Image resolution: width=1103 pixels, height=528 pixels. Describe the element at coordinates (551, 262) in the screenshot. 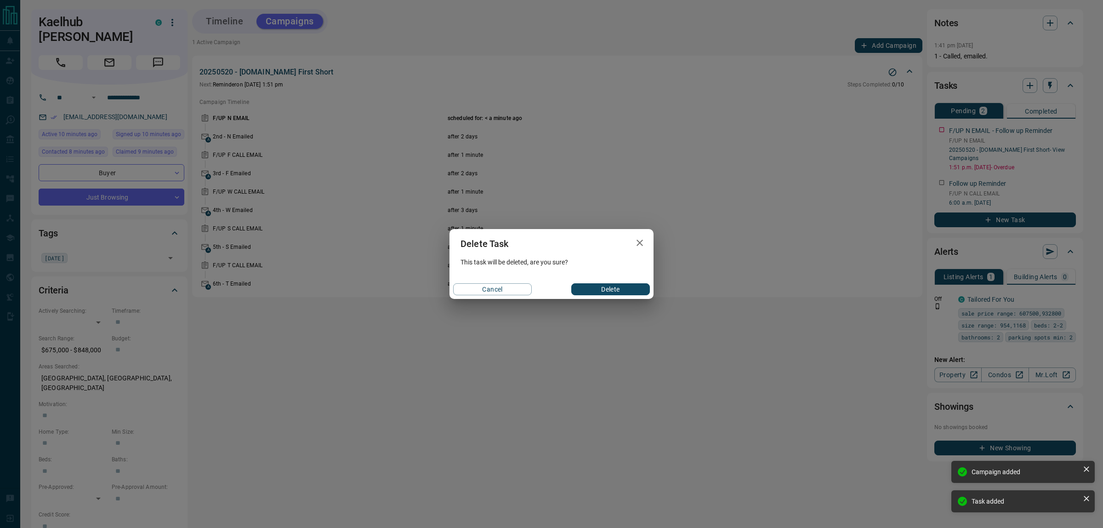

I see `div: This task will be deleted, are you sure?` at that location.